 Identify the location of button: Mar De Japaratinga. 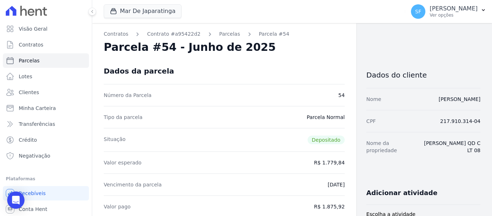
(143, 11).